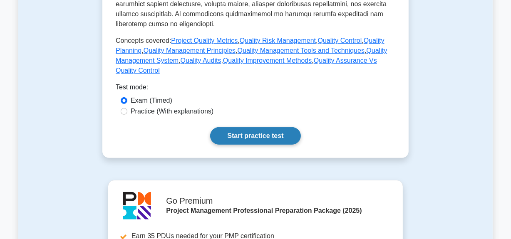 The height and width of the screenshot is (239, 511). What do you see at coordinates (189, 50) in the screenshot?
I see `a: Quality Management Principles` at bounding box center [189, 50].